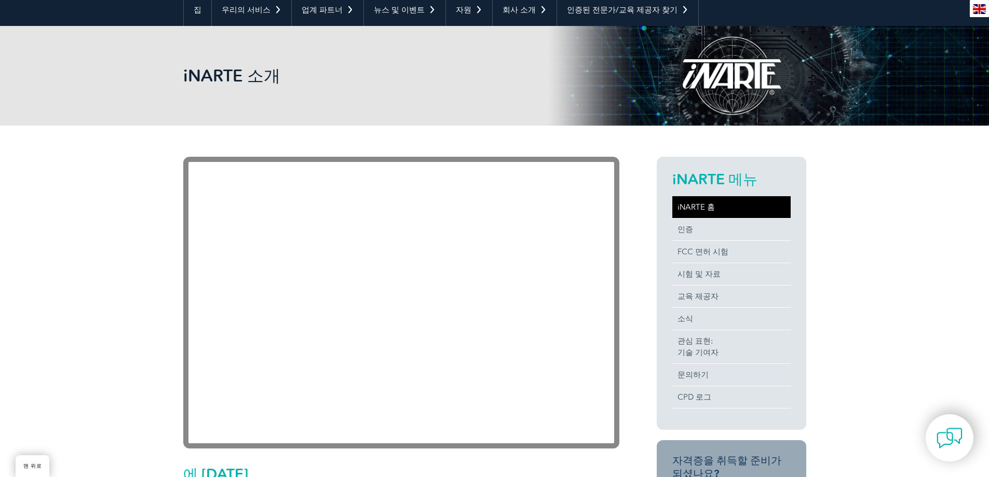 Image resolution: width=989 pixels, height=477 pixels. I want to click on font: 뉴스 및 이벤트, so click(399, 10).